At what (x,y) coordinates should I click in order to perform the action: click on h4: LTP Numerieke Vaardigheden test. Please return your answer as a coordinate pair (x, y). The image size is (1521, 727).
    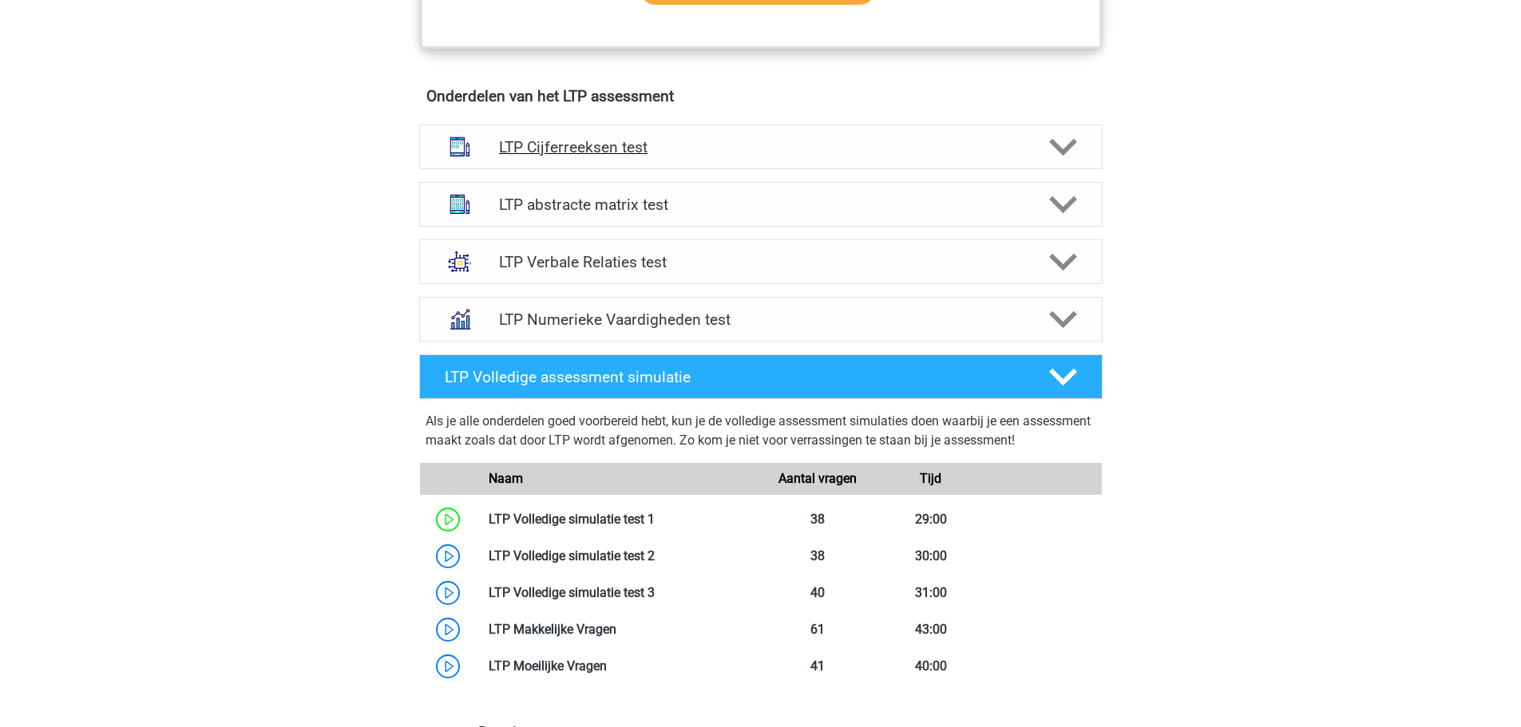
    Looking at the image, I should click on (760, 319).